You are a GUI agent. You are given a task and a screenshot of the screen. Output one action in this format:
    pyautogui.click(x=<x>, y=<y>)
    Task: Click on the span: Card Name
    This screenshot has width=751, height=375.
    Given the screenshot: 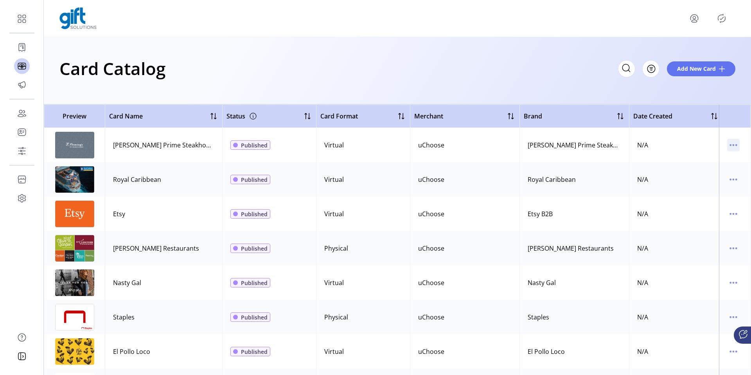 What is the action you would take?
    pyautogui.click(x=126, y=116)
    